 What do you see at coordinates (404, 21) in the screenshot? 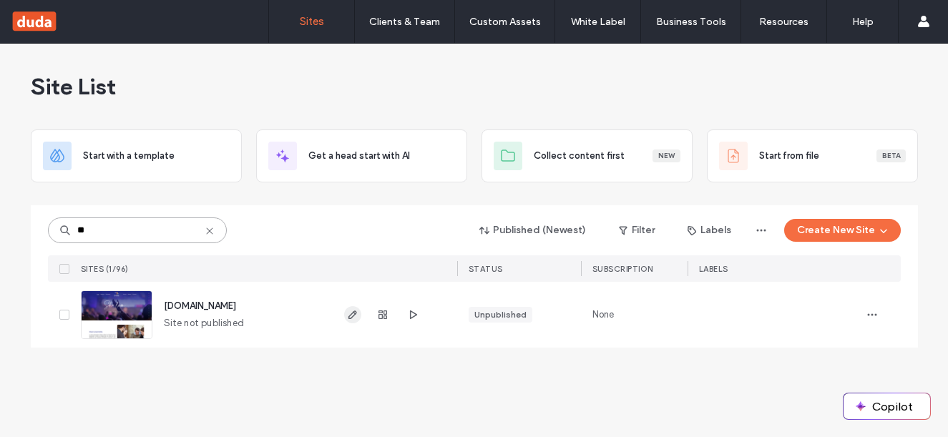
I see `label: Clients & Team` at bounding box center [404, 21].